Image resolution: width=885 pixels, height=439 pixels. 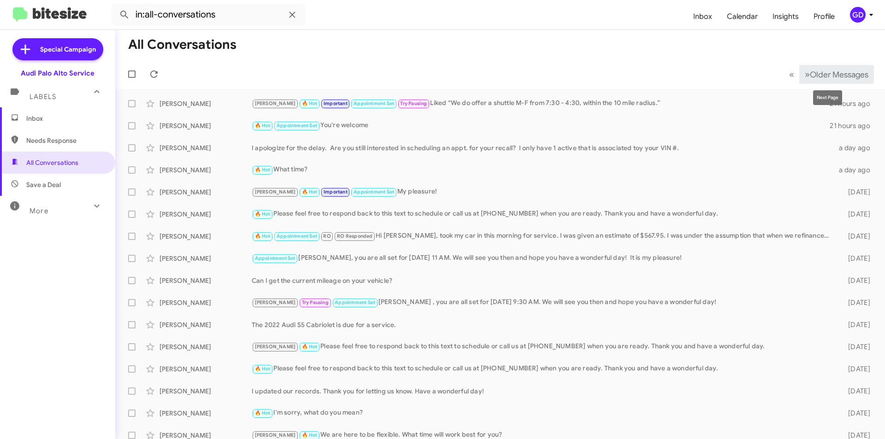 What do you see at coordinates (702, 17) in the screenshot?
I see `a: Inbox` at bounding box center [702, 17].